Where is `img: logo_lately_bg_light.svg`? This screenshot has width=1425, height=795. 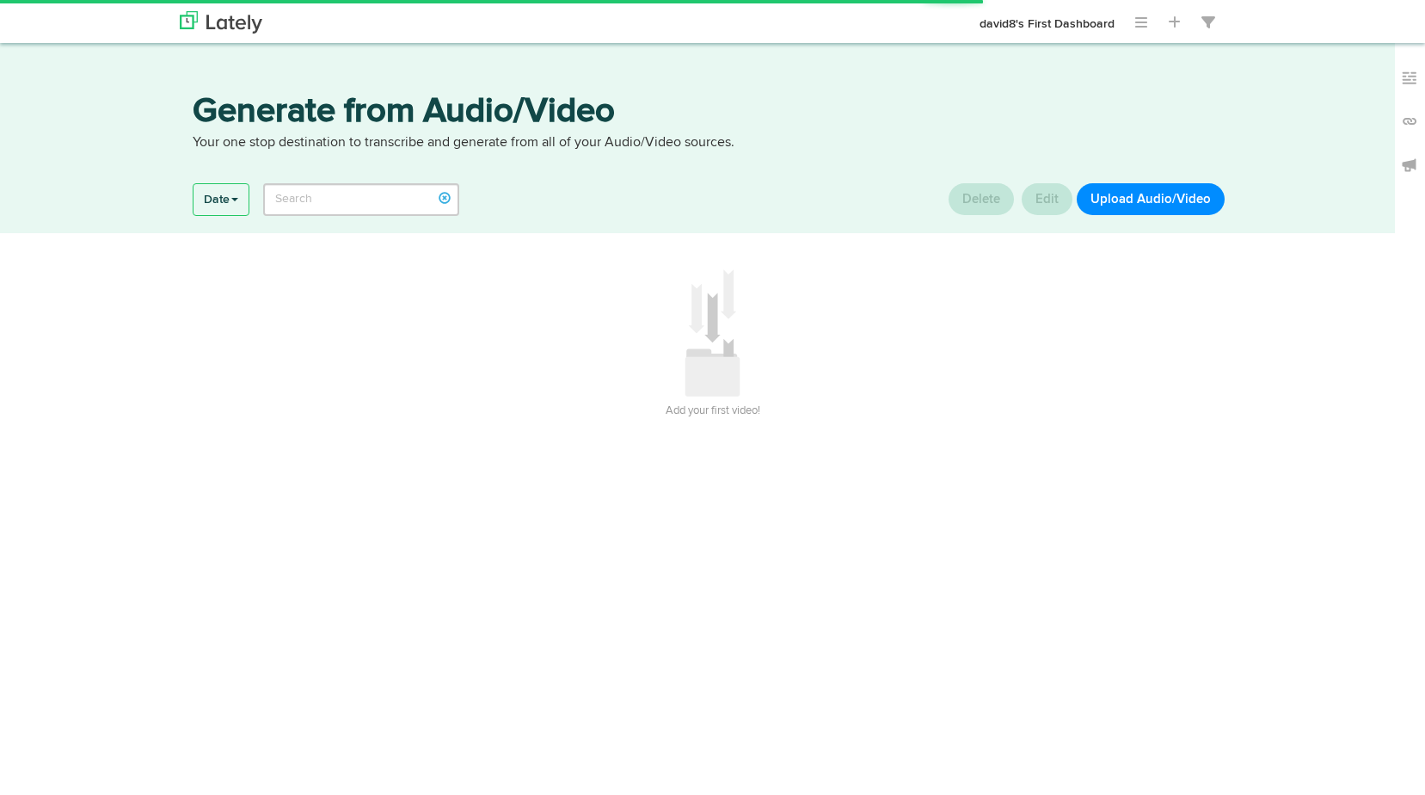
img: logo_lately_bg_light.svg is located at coordinates (221, 22).